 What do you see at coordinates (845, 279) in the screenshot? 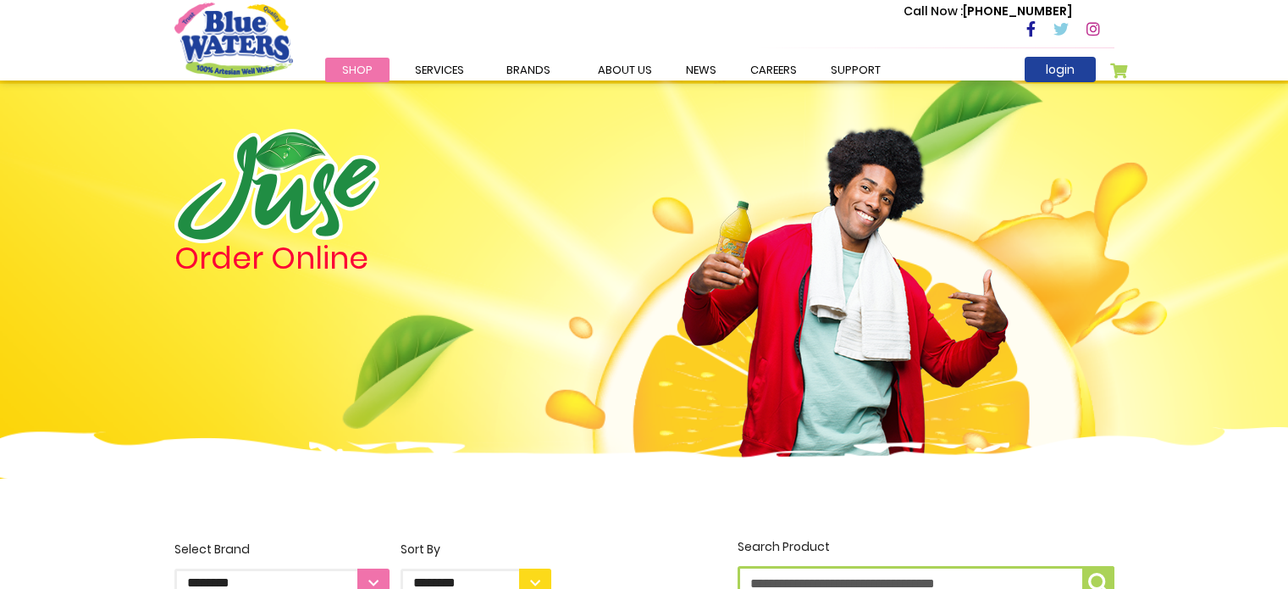
I see `img: man.png` at bounding box center [845, 279].